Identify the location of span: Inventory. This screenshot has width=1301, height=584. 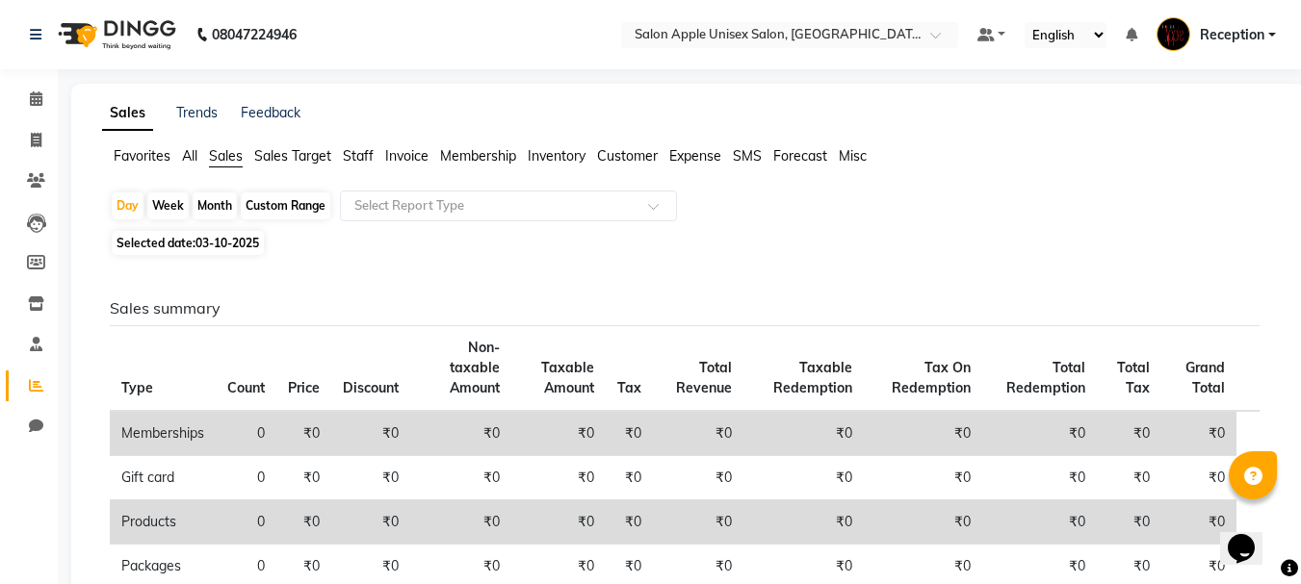
(556, 156).